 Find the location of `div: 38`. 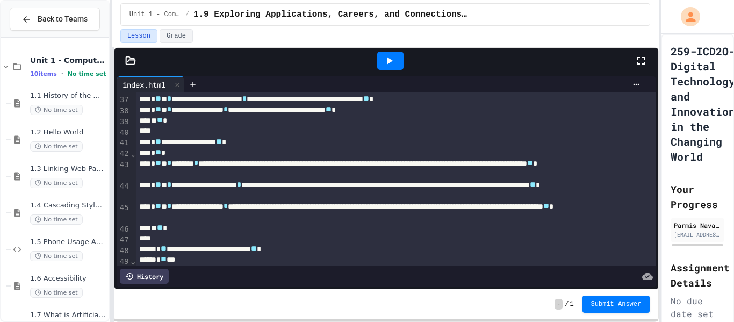

div: 38 is located at coordinates (124, 111).